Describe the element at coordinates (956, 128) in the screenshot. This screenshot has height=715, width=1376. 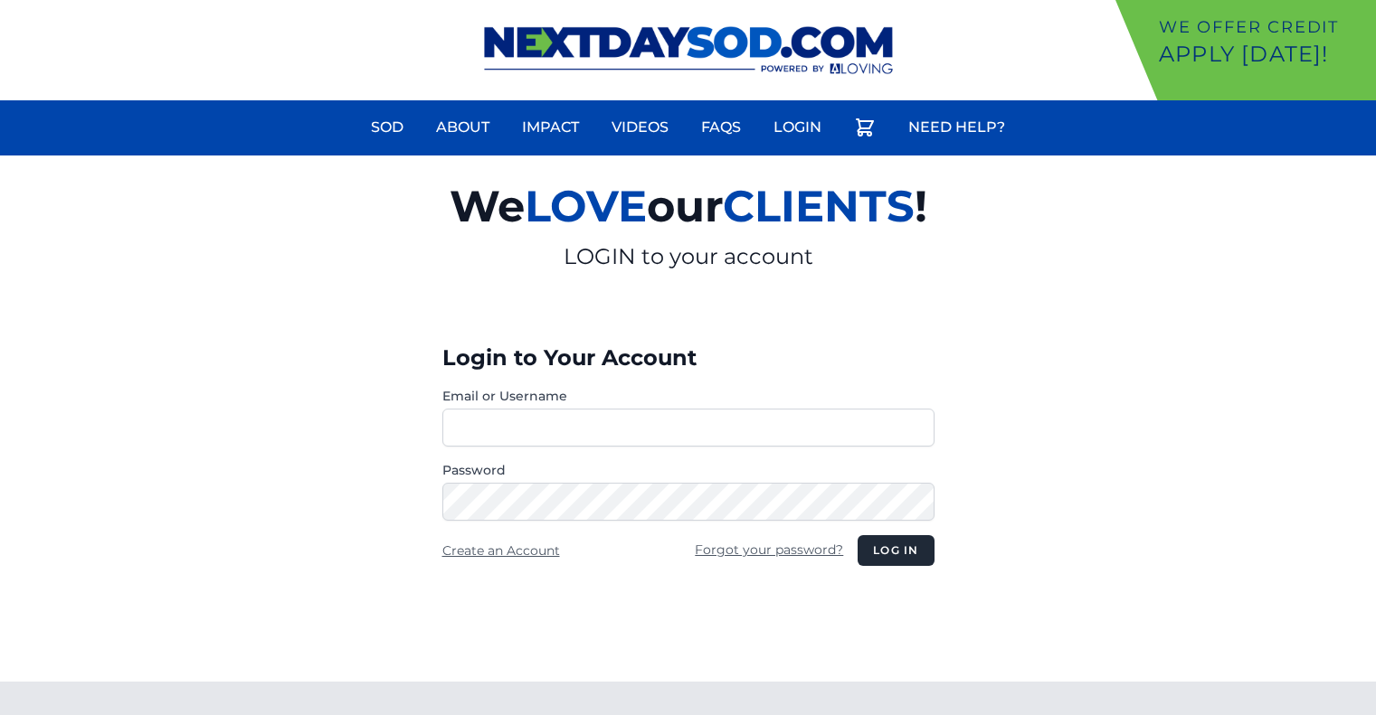
I see `a: Need Help?` at that location.